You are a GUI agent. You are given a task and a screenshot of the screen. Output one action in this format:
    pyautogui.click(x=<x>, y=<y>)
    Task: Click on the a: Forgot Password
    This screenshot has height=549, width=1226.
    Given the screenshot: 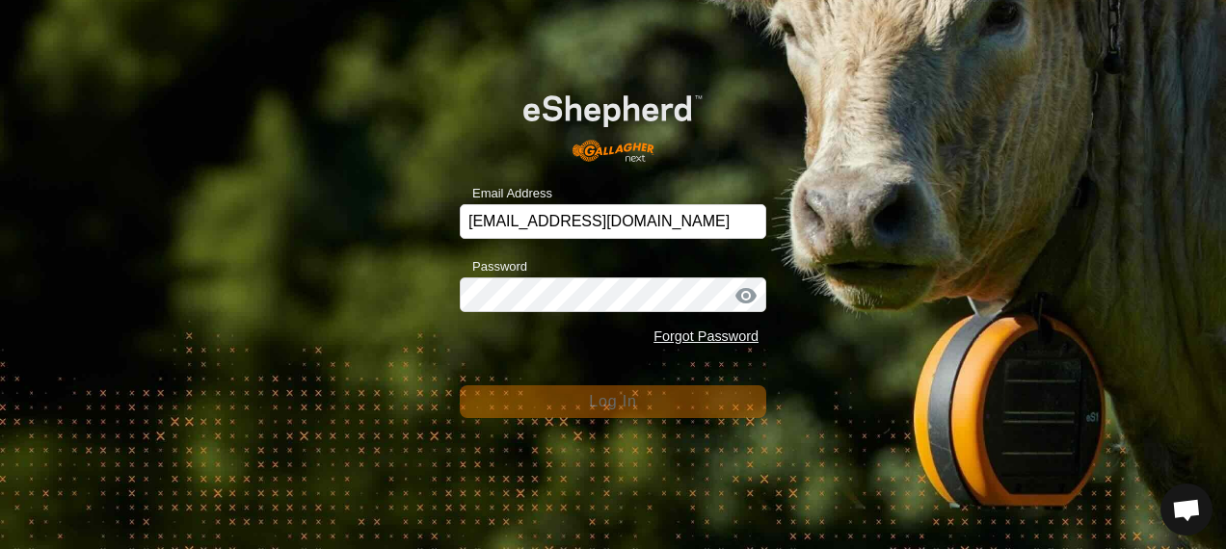 What is the action you would take?
    pyautogui.click(x=706, y=336)
    